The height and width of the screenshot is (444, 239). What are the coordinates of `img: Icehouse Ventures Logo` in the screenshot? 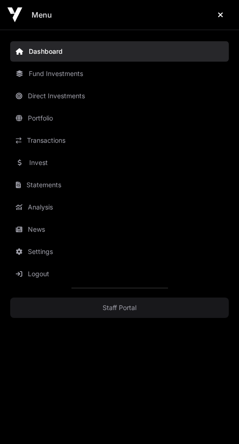 It's located at (15, 15).